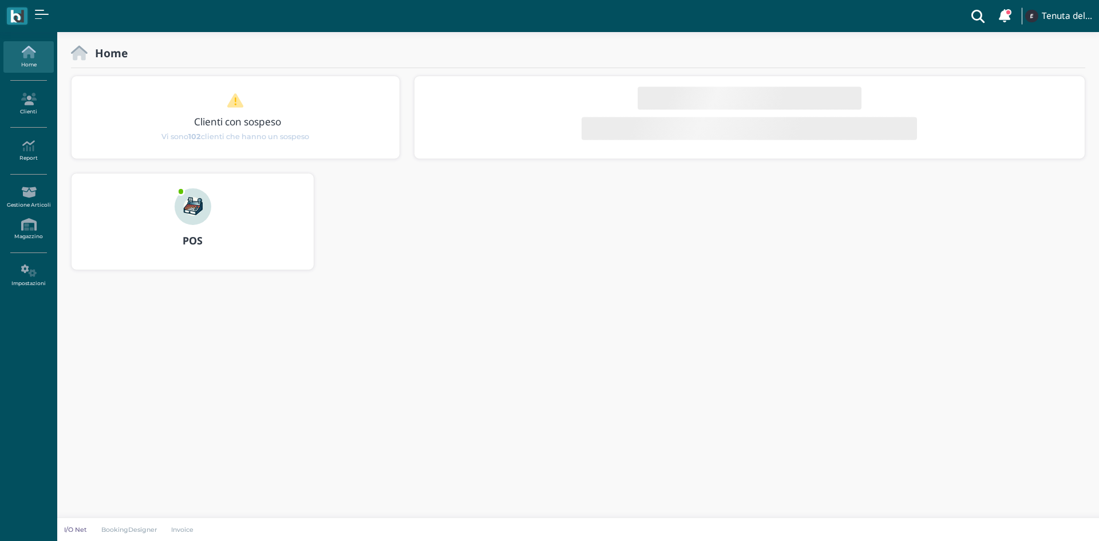 Image resolution: width=1099 pixels, height=541 pixels. I want to click on h2: Home, so click(108, 53).